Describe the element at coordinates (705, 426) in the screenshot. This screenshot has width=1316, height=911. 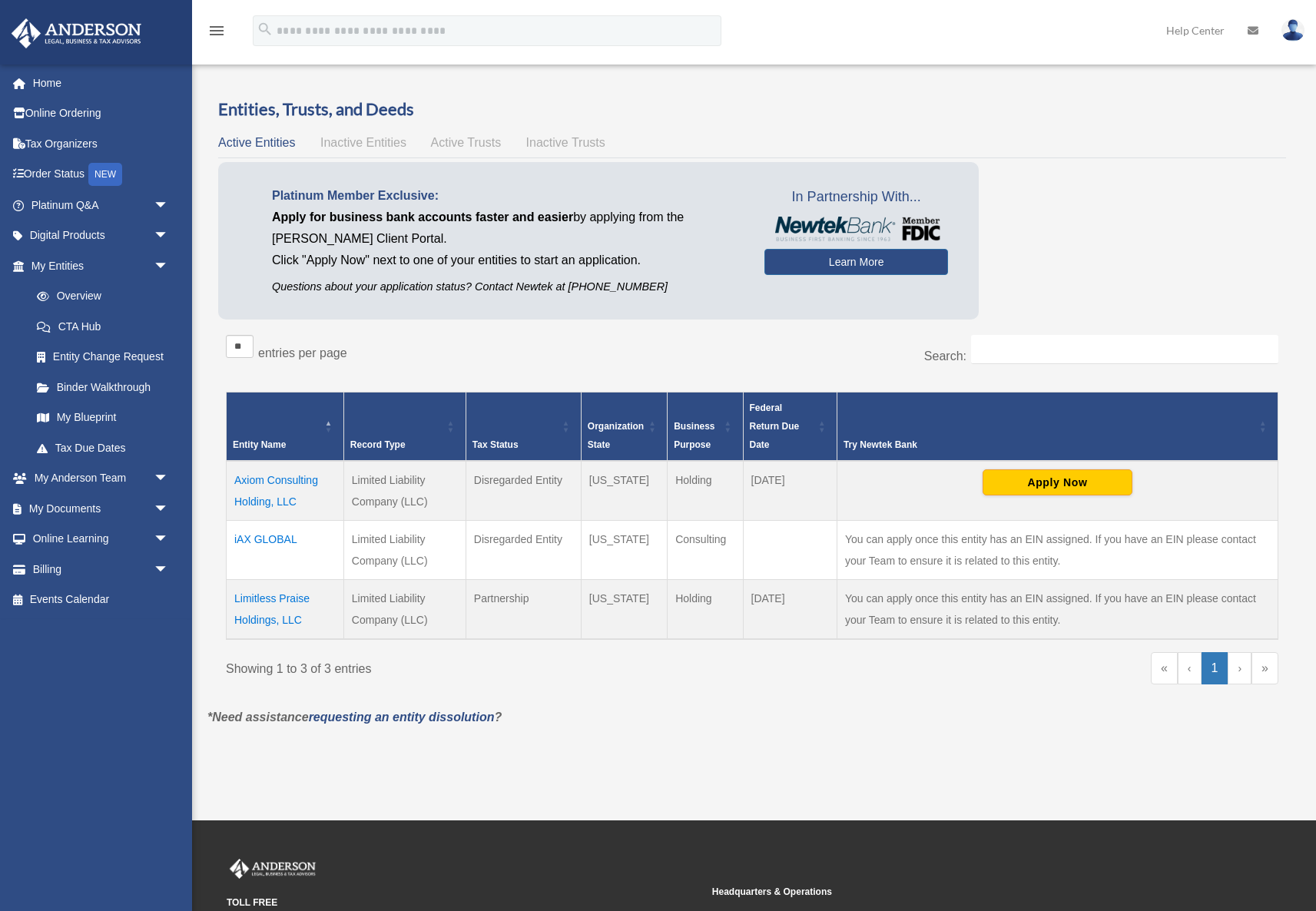
I see `th: Business Purpose: Activate to sort` at that location.